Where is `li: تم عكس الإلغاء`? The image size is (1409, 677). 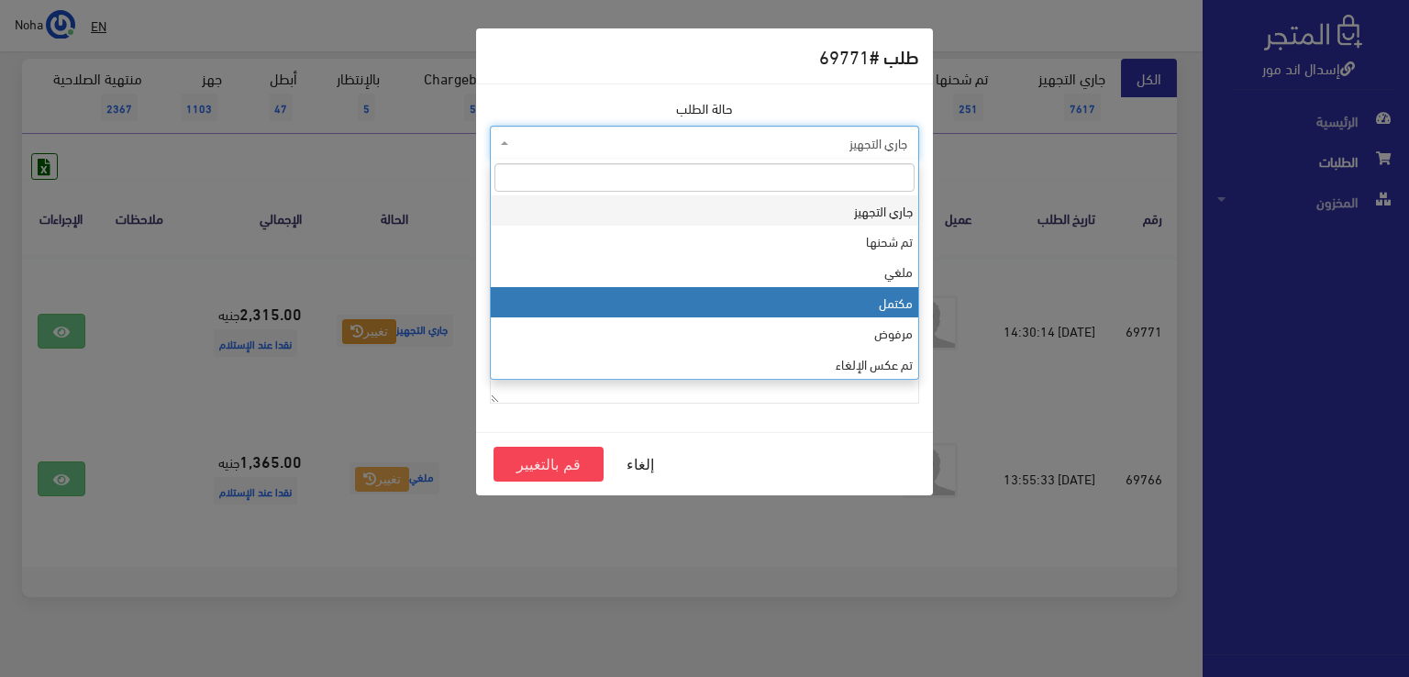
li: تم عكس الإلغاء is located at coordinates (705, 363).